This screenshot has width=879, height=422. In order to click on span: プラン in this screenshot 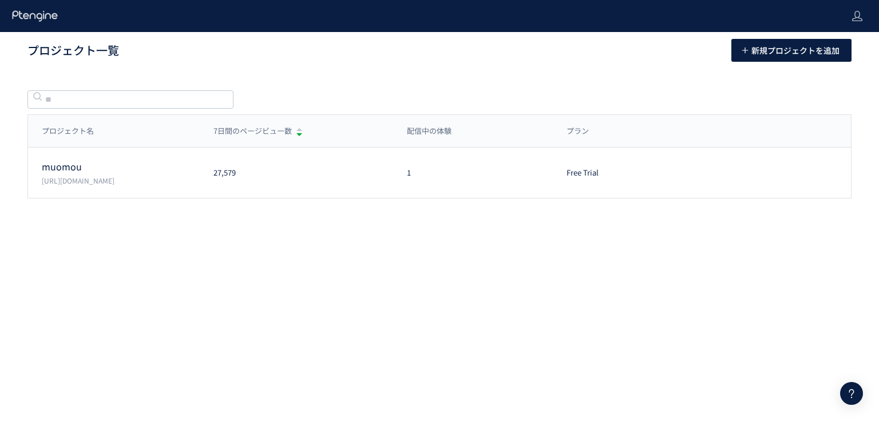, I will do `click(577, 131)`.